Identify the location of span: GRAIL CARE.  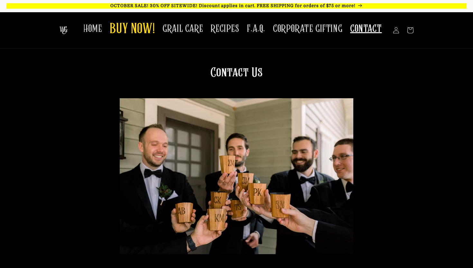
(183, 29).